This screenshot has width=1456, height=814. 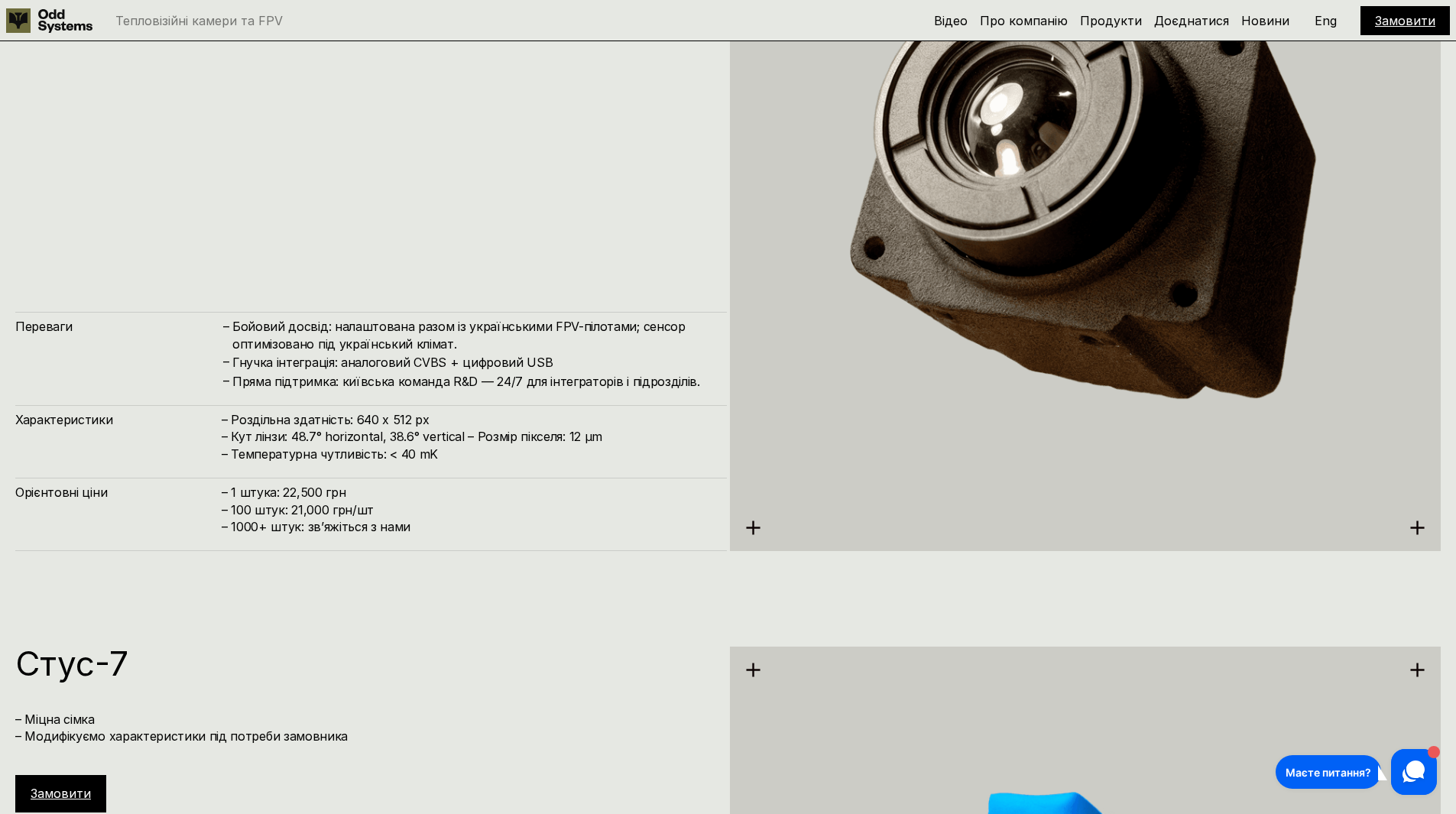 I want to click on h4: Орієнтовні ціни, so click(x=118, y=492).